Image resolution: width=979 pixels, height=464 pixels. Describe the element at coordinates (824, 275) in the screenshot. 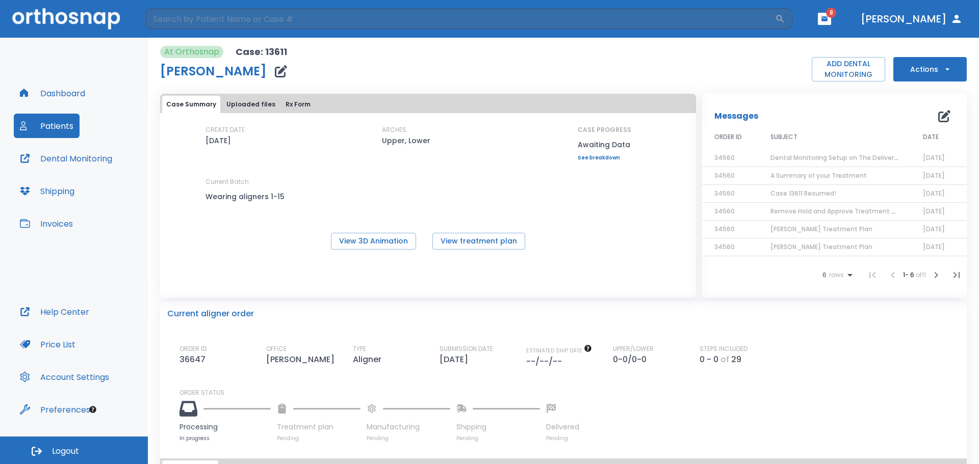

I see `span: 6` at that location.